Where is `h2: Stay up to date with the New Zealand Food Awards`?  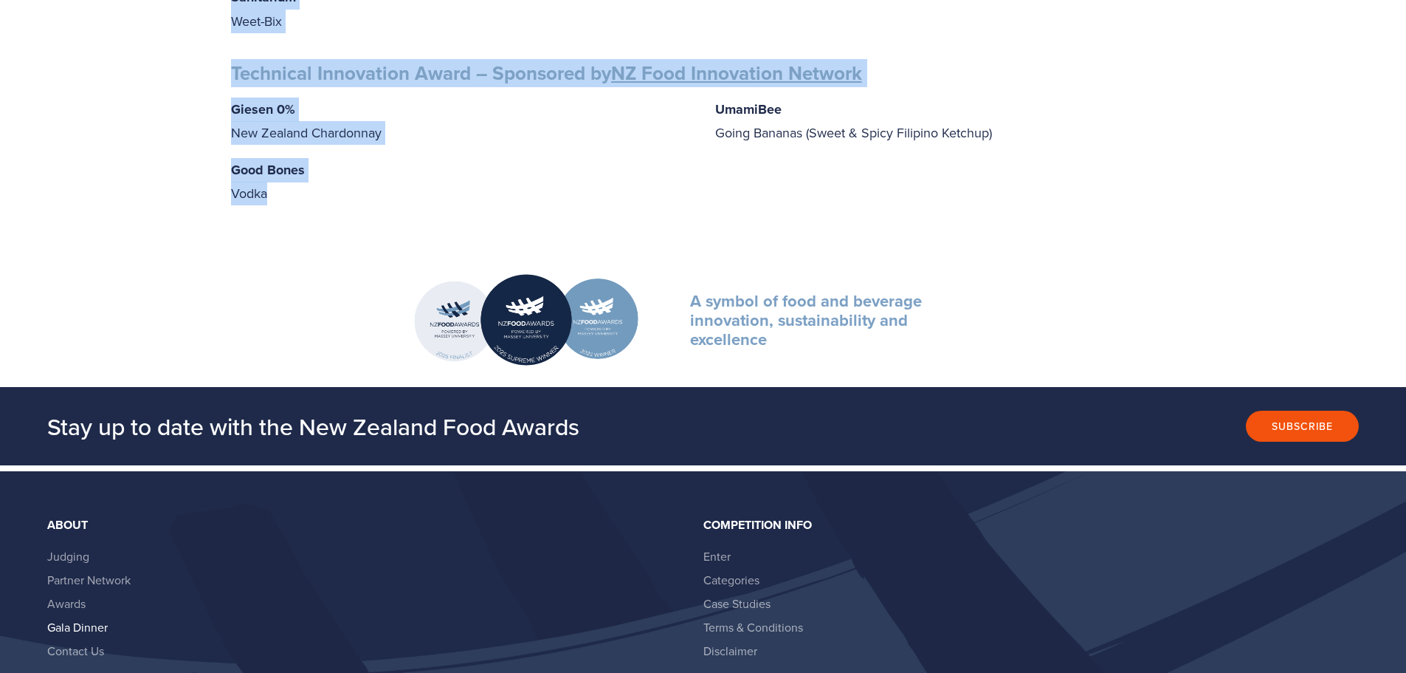 h2: Stay up to date with the New Zealand Food Awards is located at coordinates (480, 426).